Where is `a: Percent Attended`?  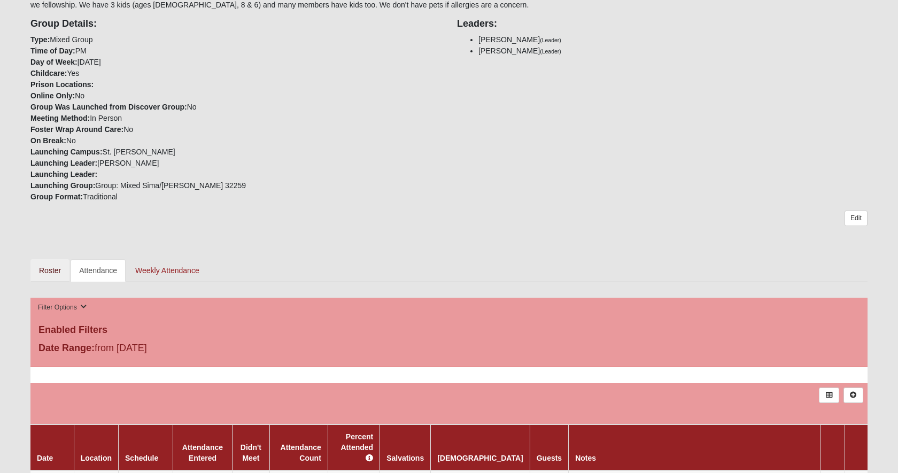 a: Percent Attended is located at coordinates (357, 447).